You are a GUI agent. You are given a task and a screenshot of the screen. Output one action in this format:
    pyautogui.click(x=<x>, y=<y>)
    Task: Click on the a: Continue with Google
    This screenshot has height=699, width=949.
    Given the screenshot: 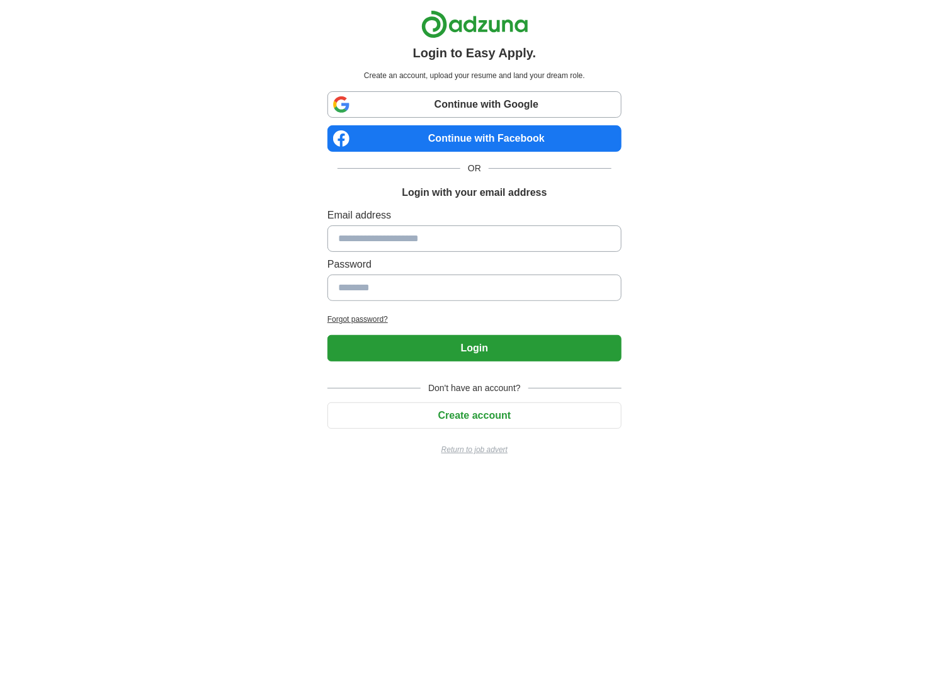 What is the action you would take?
    pyautogui.click(x=474, y=105)
    